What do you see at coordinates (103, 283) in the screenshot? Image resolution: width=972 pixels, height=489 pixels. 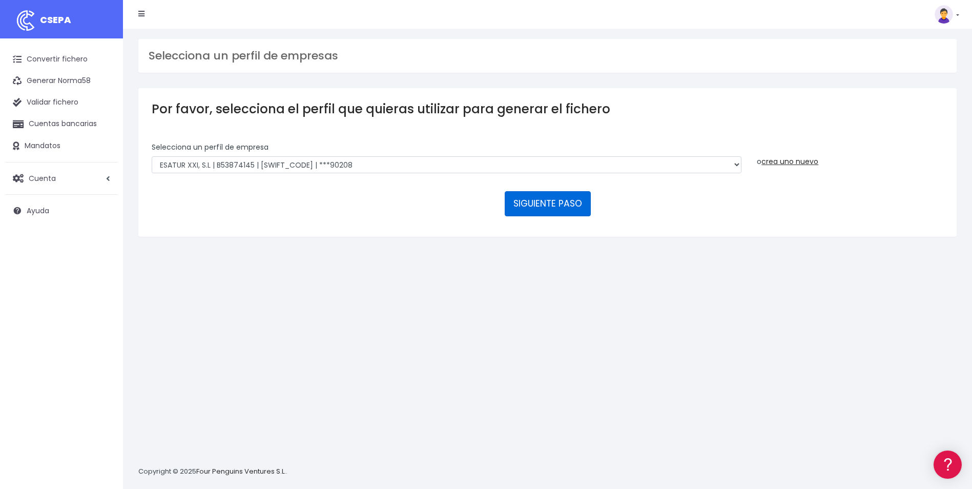 I see `button: Contáctanos` at bounding box center [103, 283].